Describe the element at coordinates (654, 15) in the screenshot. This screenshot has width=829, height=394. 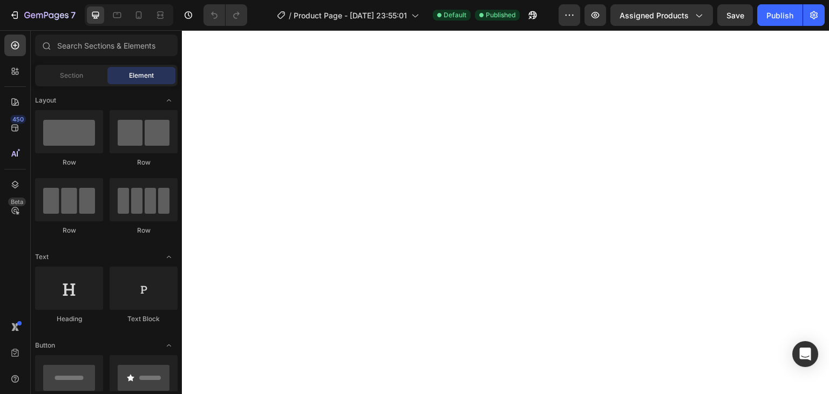
I see `span: Assigned Products` at that location.